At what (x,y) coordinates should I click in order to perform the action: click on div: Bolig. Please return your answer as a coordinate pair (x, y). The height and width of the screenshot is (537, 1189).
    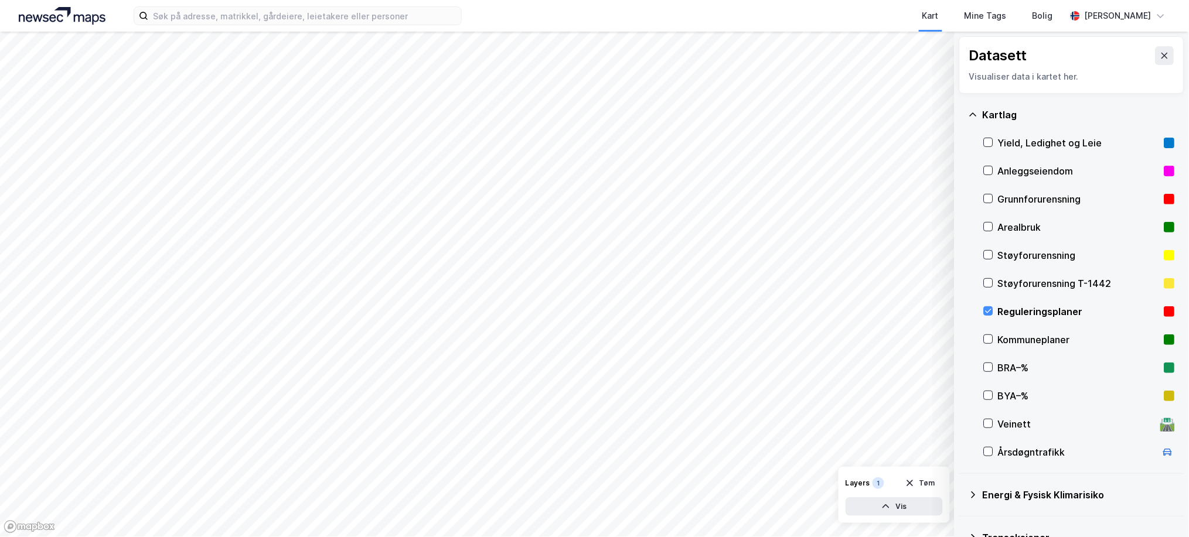
    Looking at the image, I should click on (1043, 16).